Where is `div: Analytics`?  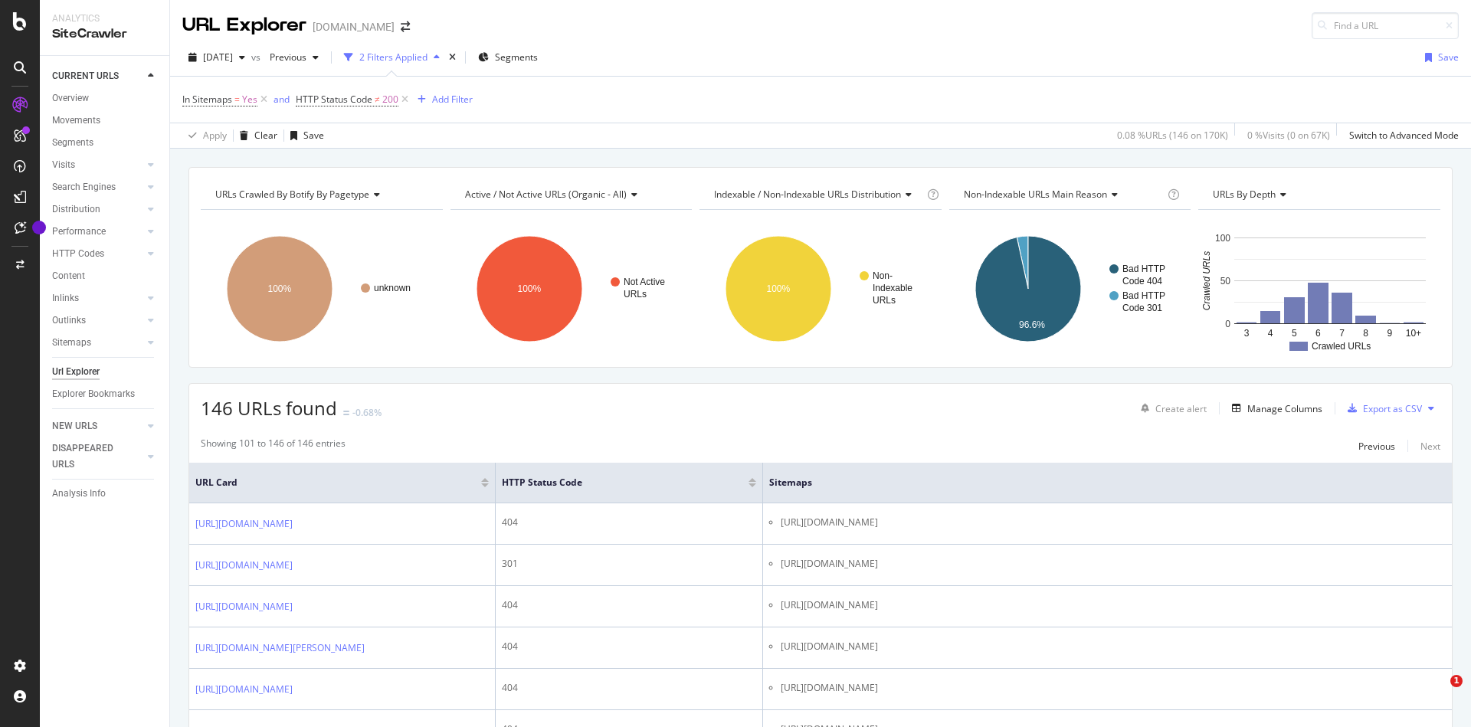 div: Analytics is located at coordinates (104, 18).